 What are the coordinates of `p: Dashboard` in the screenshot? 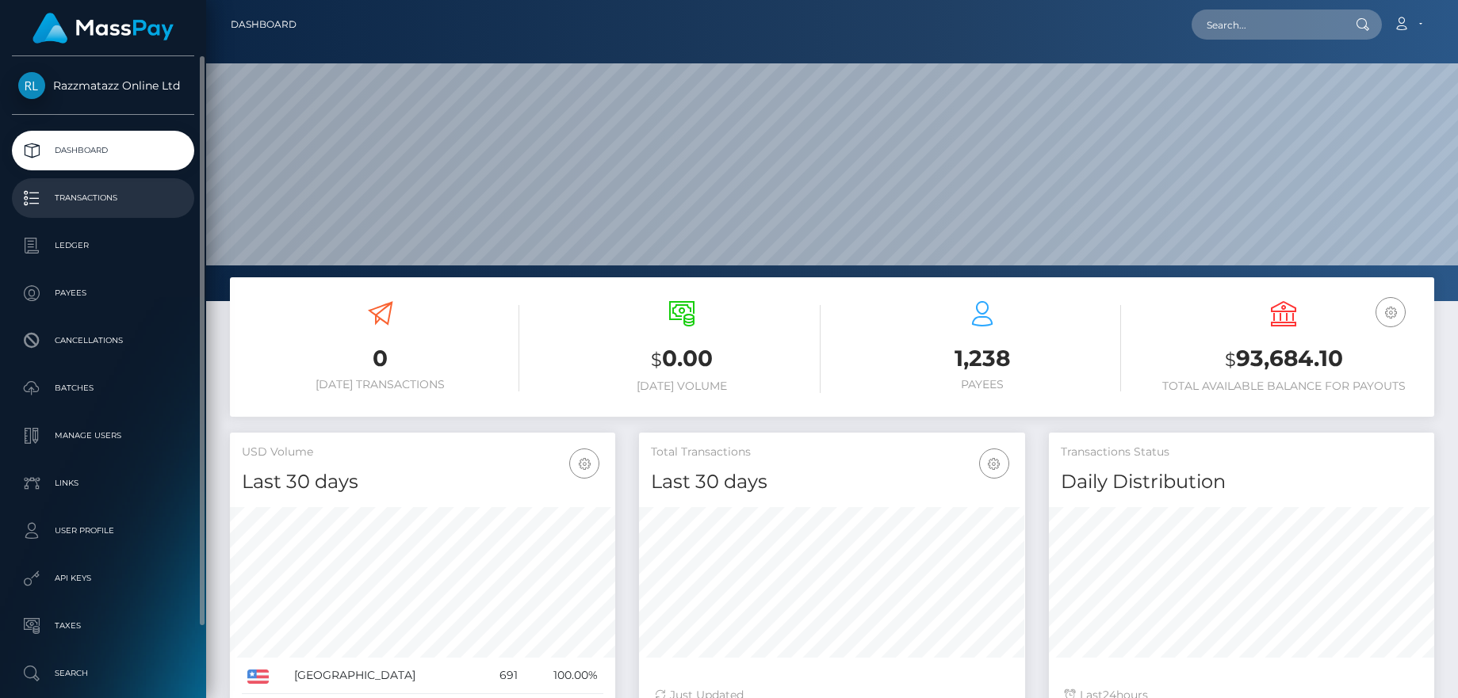 It's located at (103, 151).